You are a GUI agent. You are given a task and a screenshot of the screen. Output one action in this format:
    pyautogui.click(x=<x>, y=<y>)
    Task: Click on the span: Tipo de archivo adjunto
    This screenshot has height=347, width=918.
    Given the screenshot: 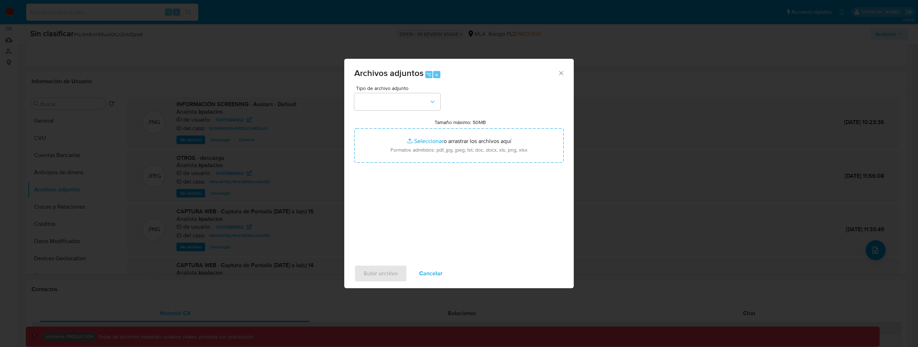 What is the action you would take?
    pyautogui.click(x=399, y=88)
    